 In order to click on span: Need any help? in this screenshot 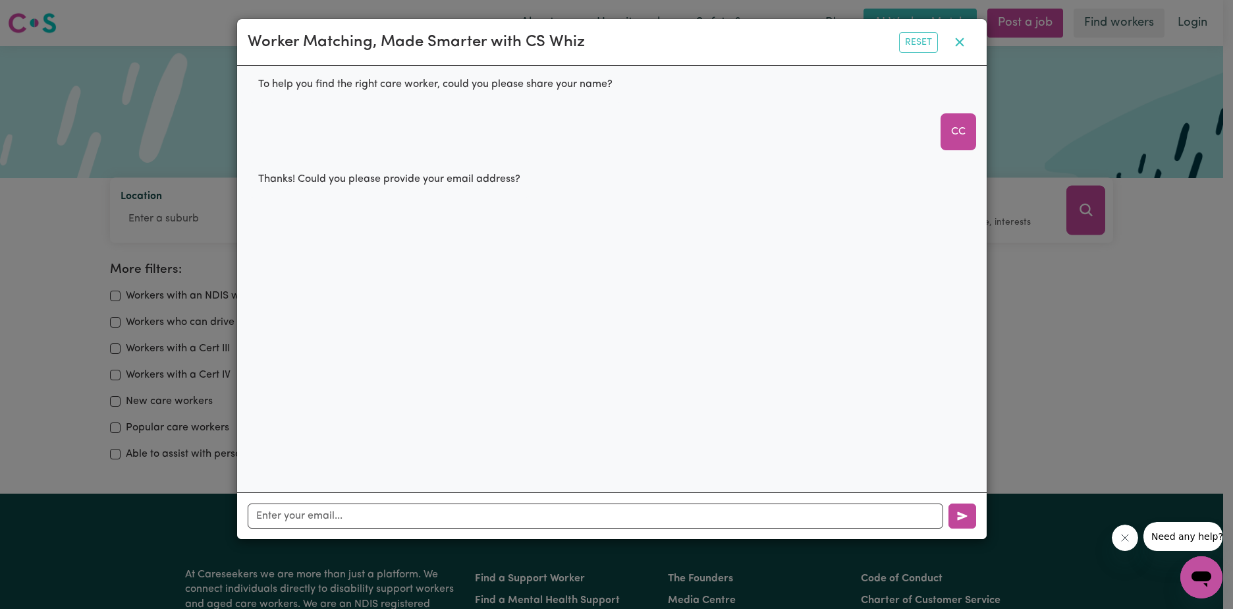, I will do `click(43, 14)`.